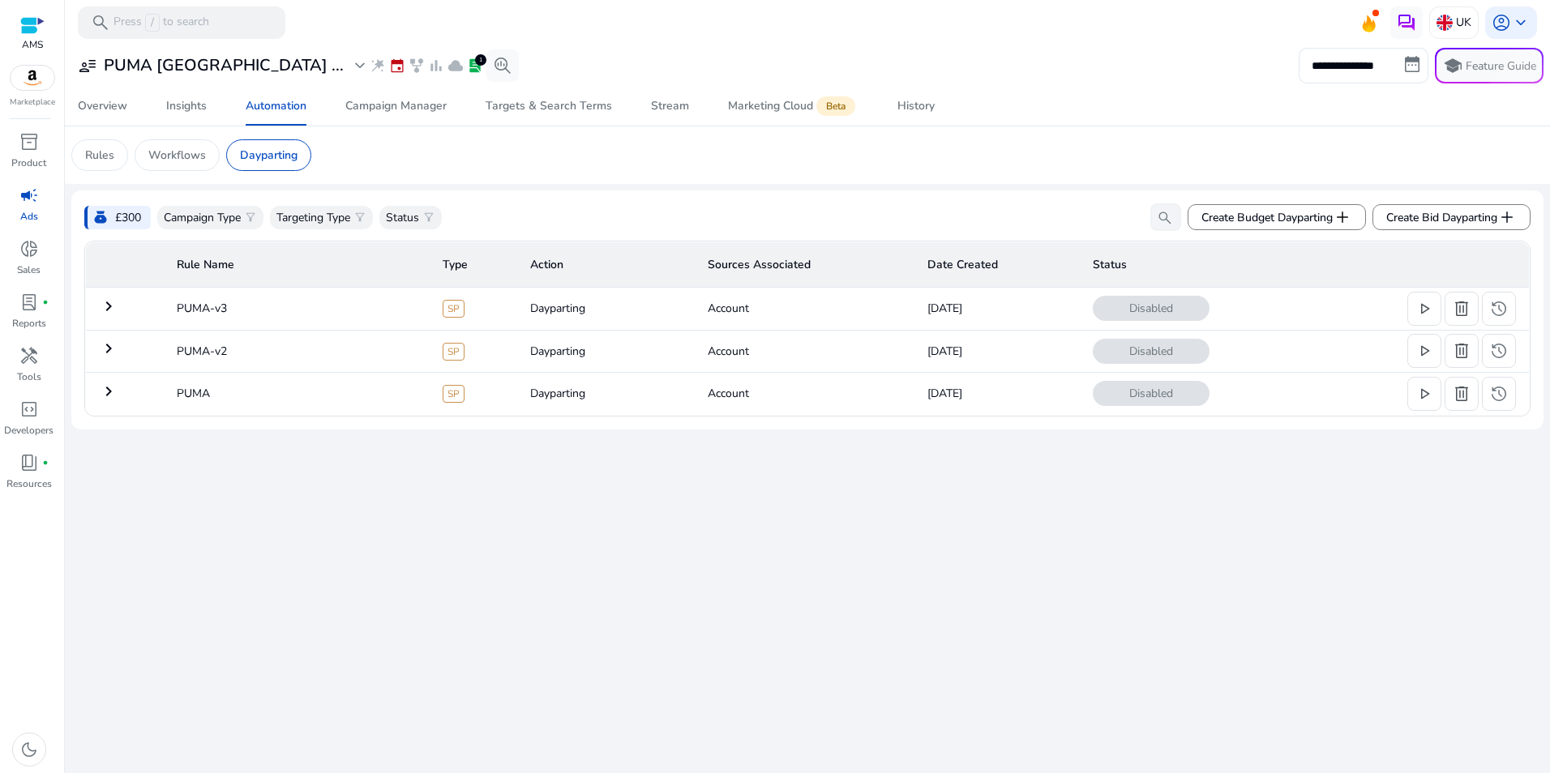 Image resolution: width=1550 pixels, height=773 pixels. Describe the element at coordinates (101, 217) in the screenshot. I see `span: money_bag` at that location.